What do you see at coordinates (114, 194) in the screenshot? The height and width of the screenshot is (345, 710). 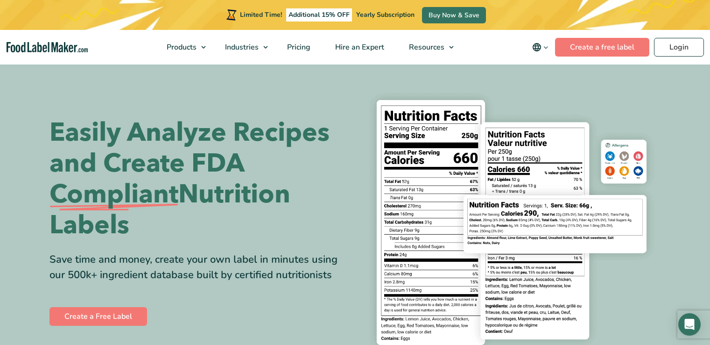 I see `span: Compliant` at bounding box center [114, 194].